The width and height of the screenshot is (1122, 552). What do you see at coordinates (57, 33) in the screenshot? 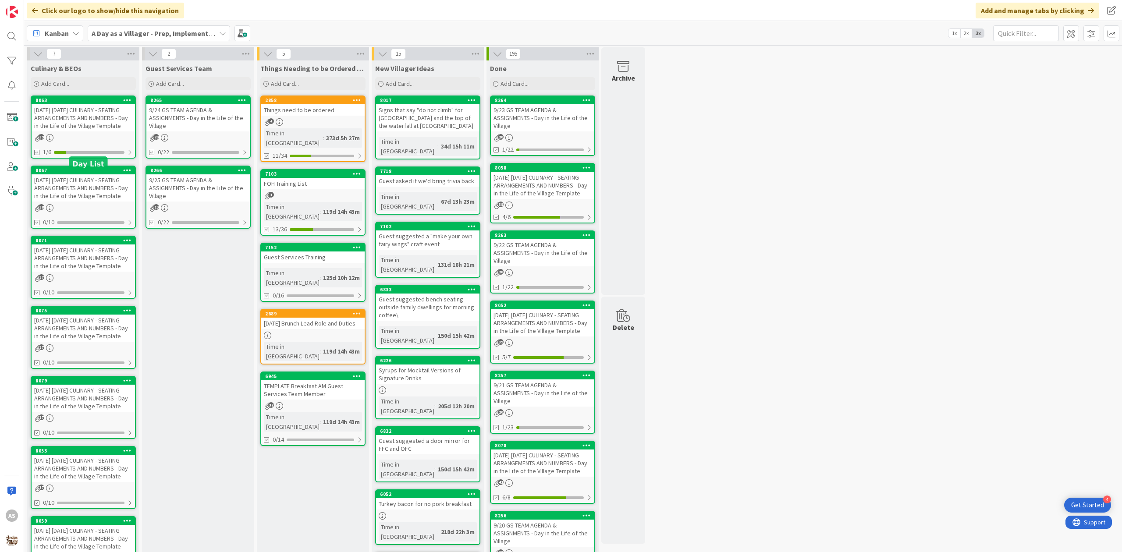
I see `span: Kanban` at bounding box center [57, 33].